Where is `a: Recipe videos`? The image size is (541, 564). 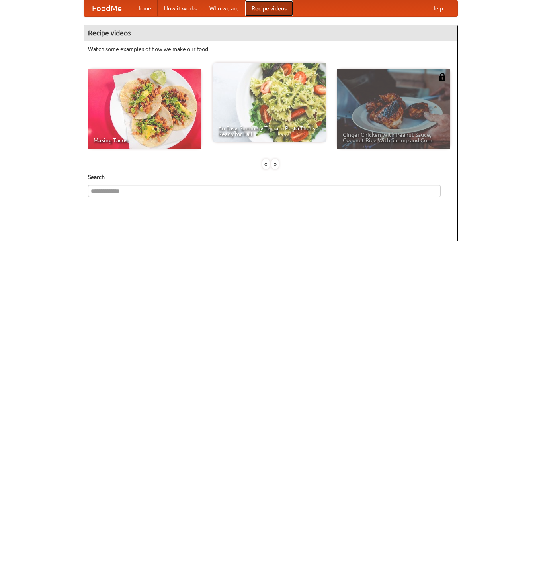 a: Recipe videos is located at coordinates (269, 8).